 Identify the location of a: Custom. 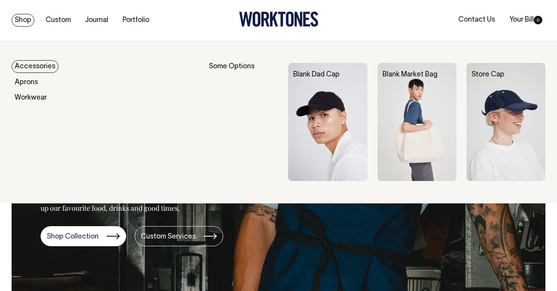
(58, 20).